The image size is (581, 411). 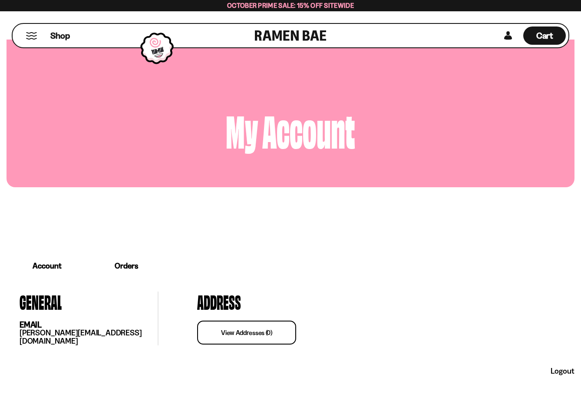 I want to click on span: October Prime Sale: 15% off Sitewide, so click(x=290, y=5).